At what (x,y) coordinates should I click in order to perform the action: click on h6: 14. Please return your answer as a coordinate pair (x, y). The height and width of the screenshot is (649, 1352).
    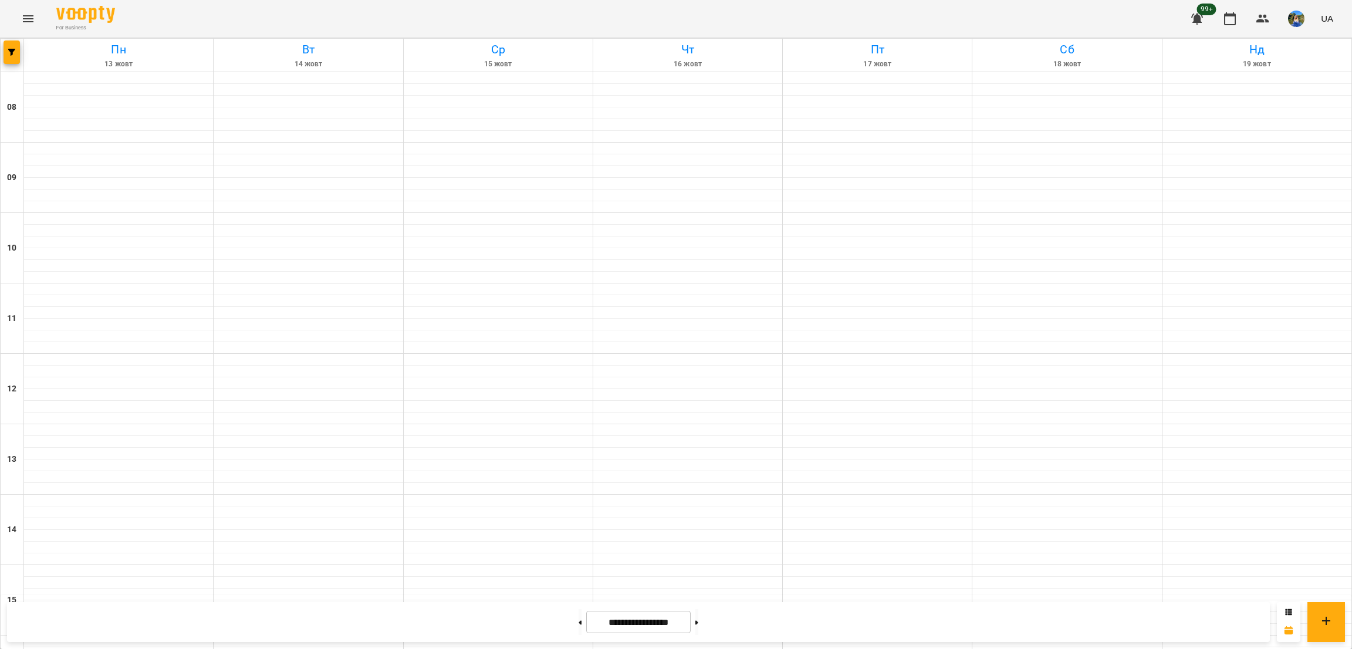
    Looking at the image, I should click on (12, 530).